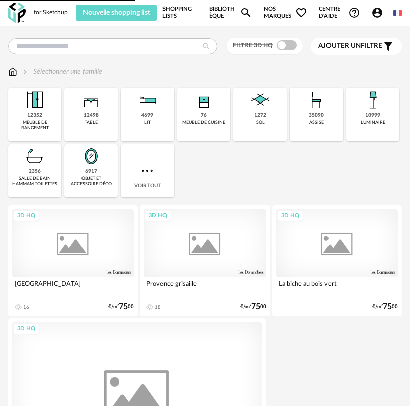 The image size is (410, 406). What do you see at coordinates (147, 115) in the screenshot?
I see `div: 4699` at bounding box center [147, 115].